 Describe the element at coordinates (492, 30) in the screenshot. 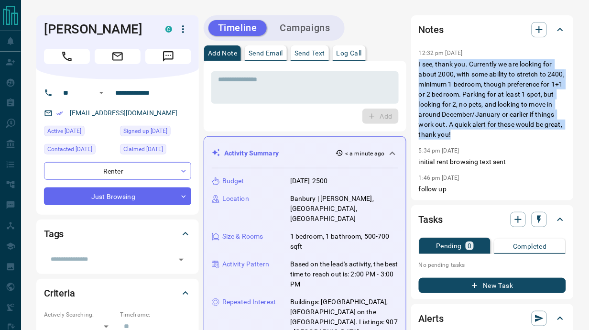

I see `div: Notes` at that location.